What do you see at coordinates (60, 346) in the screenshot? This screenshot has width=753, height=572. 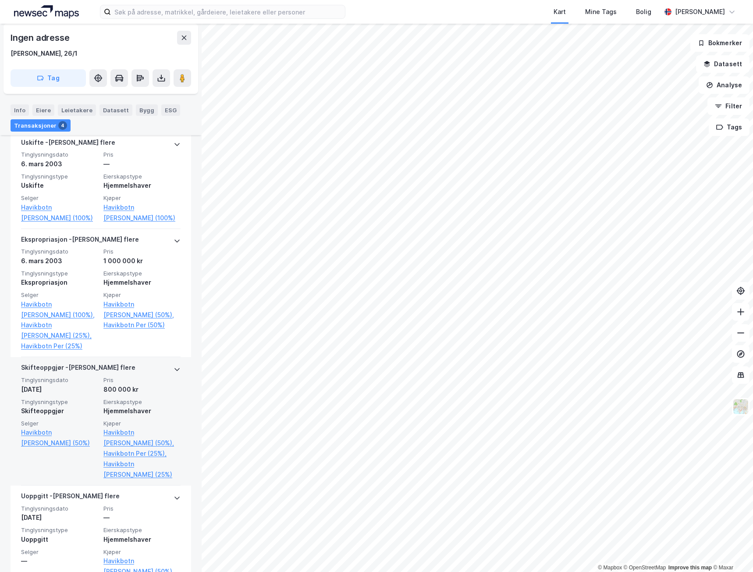 I see `a: Havikbotn Per (25%)` at bounding box center [60, 346].